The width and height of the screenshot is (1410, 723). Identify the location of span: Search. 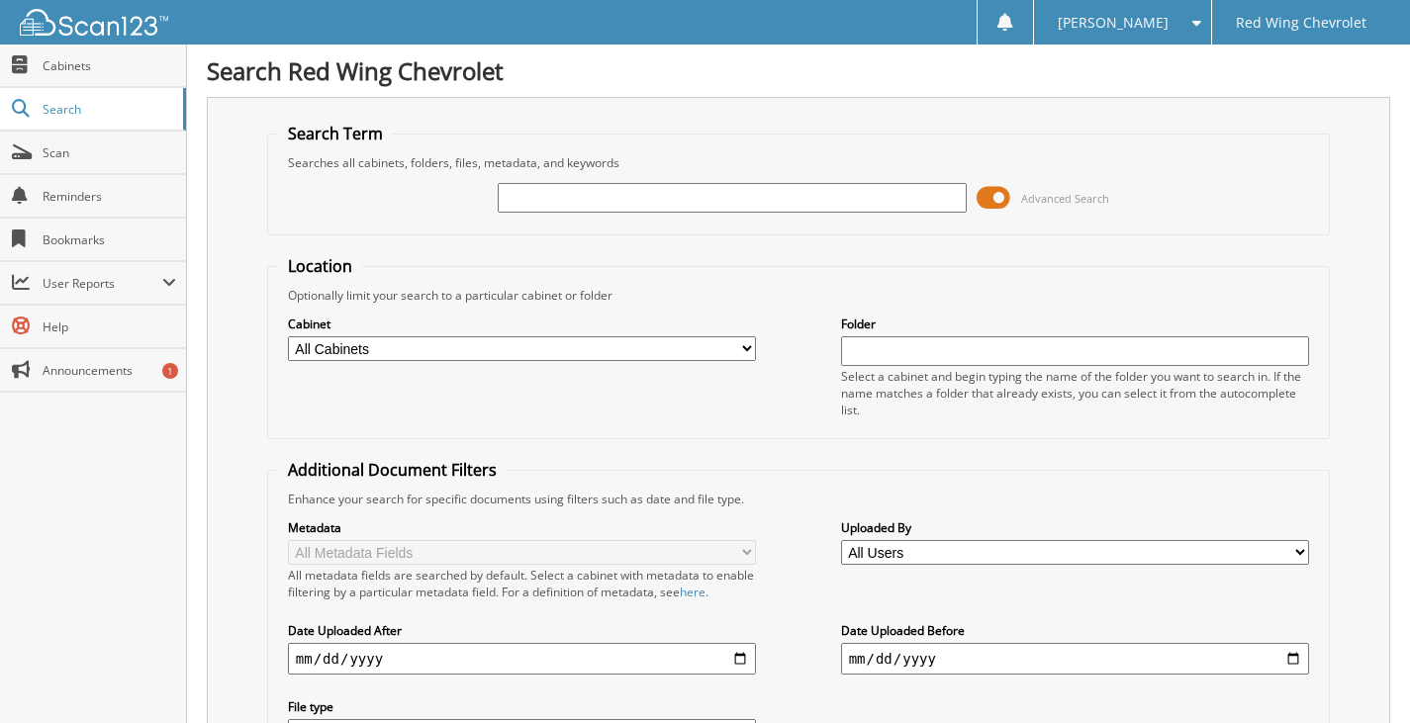
(108, 109).